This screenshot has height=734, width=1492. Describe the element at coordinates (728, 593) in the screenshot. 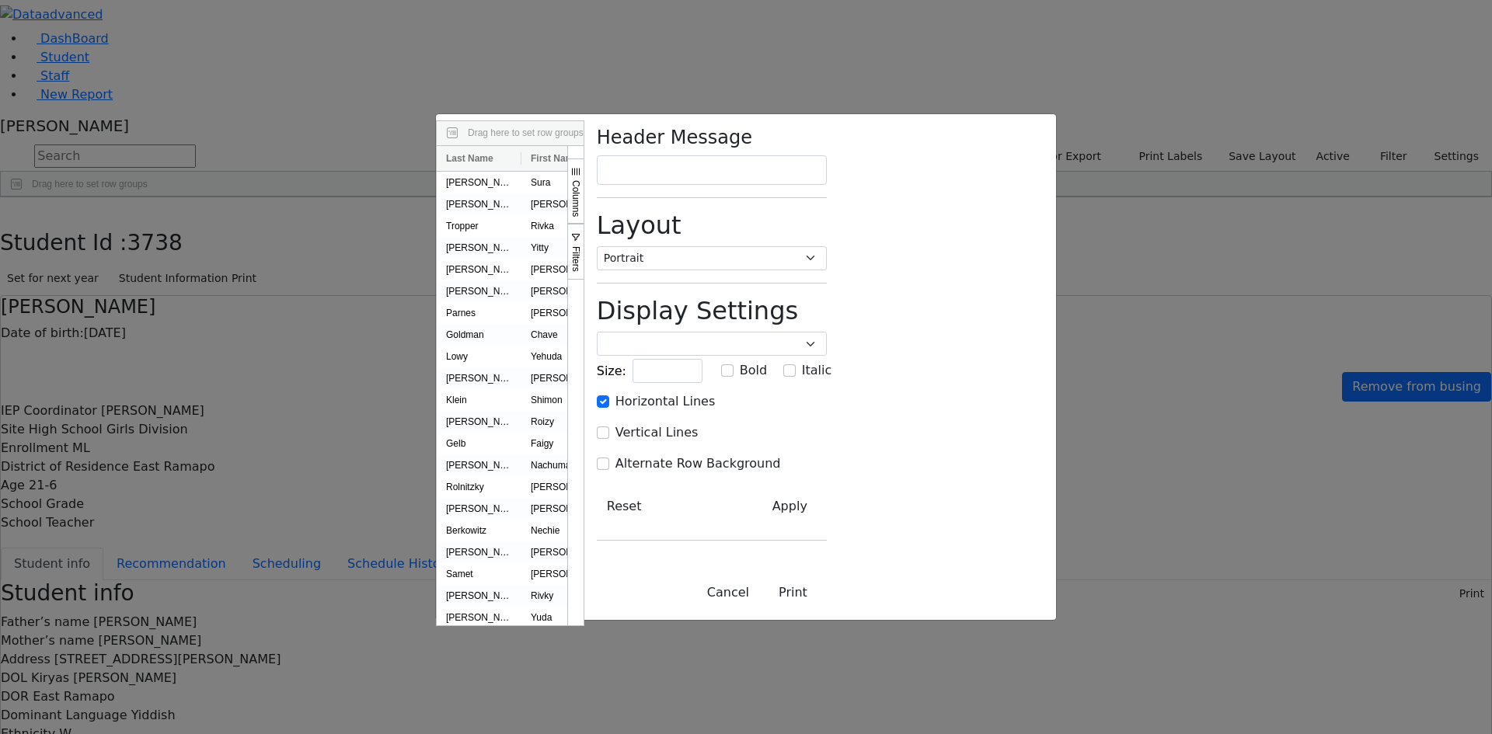

I see `button: Close` at that location.